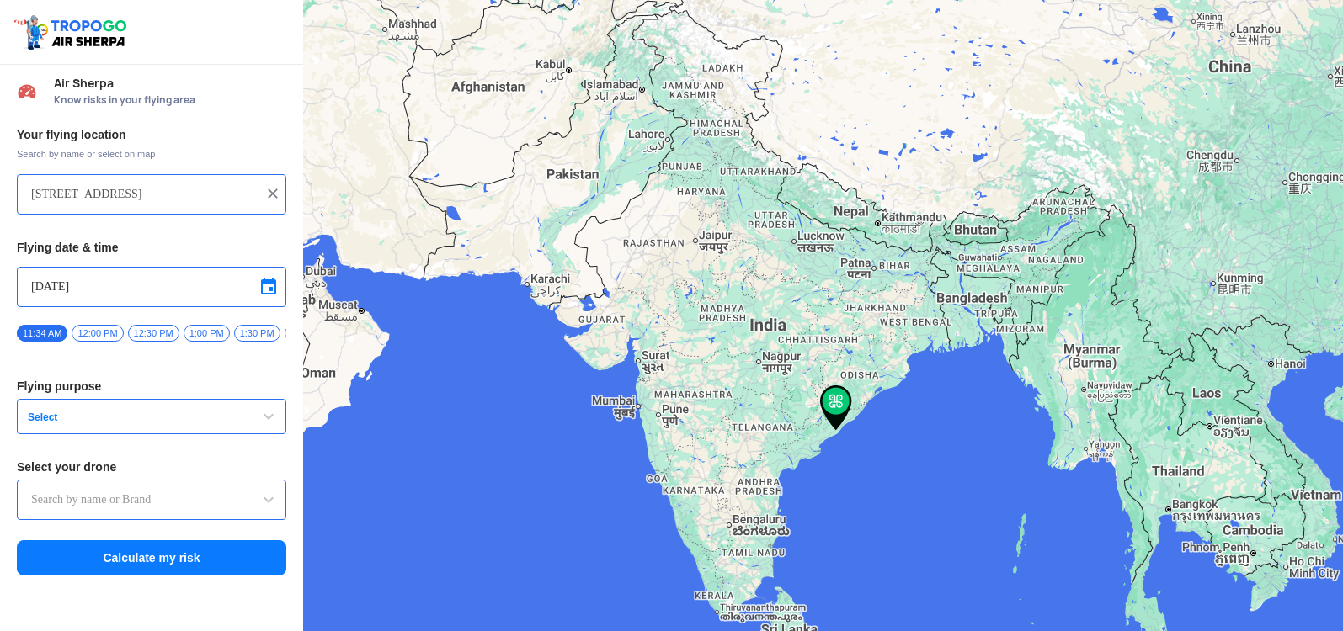 Image resolution: width=1343 pixels, height=631 pixels. I want to click on input: Select Date, so click(152, 287).